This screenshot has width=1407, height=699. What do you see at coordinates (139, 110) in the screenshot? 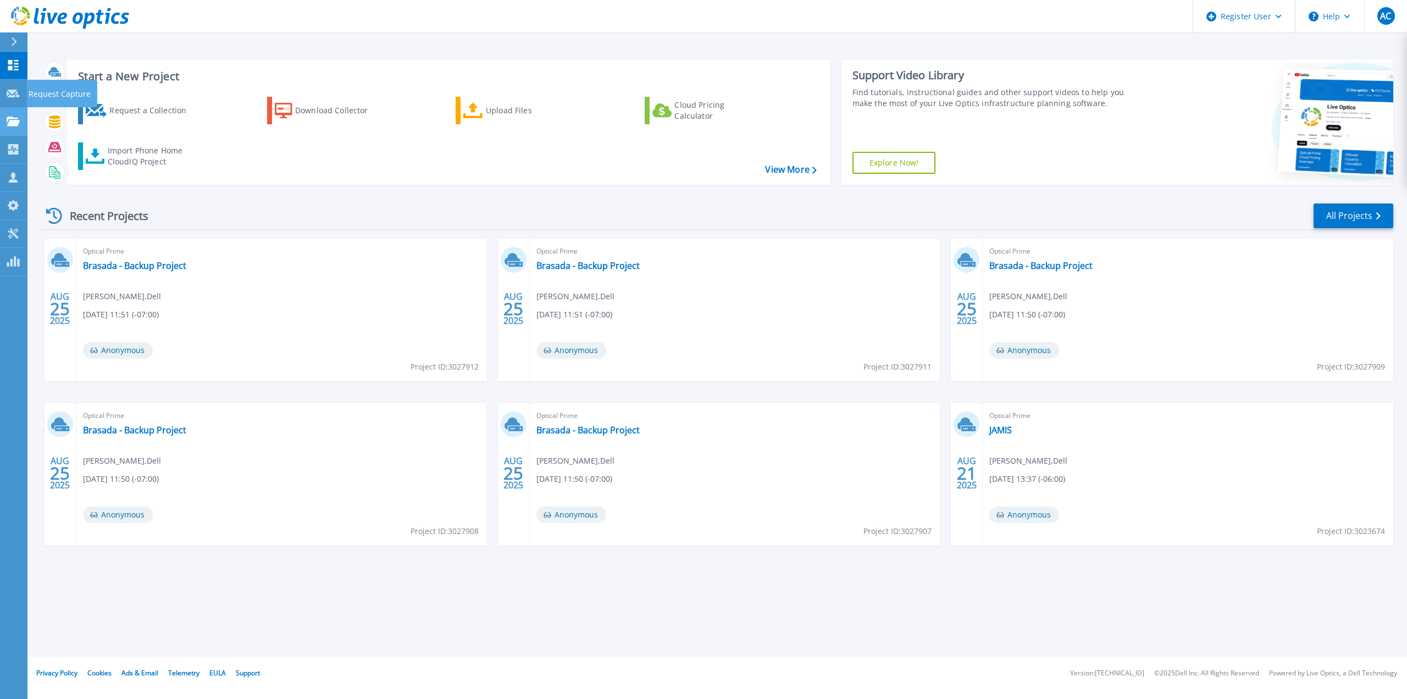
I see `a: Request a Collection` at bounding box center [139, 110].